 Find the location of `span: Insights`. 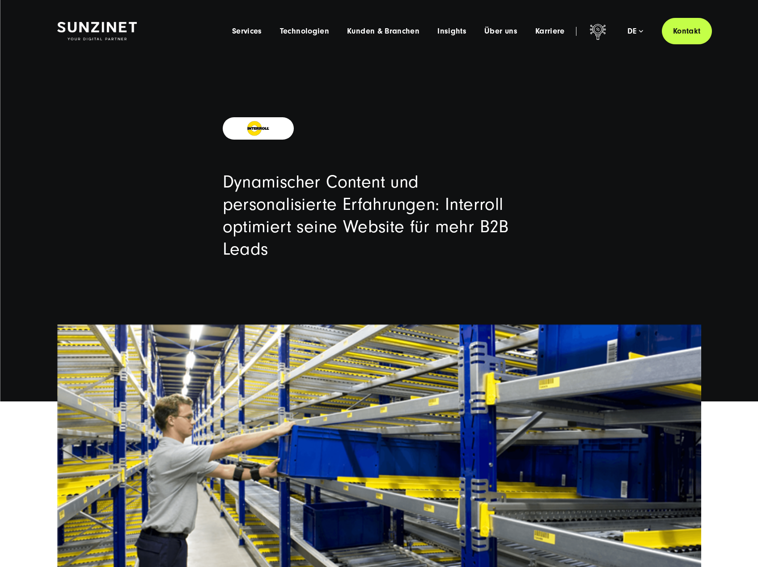

span: Insights is located at coordinates (452, 31).